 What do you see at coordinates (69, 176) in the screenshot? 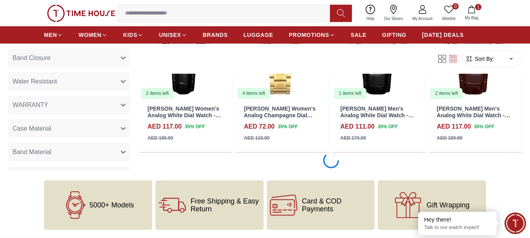
I see `button: Display Type` at bounding box center [69, 176].